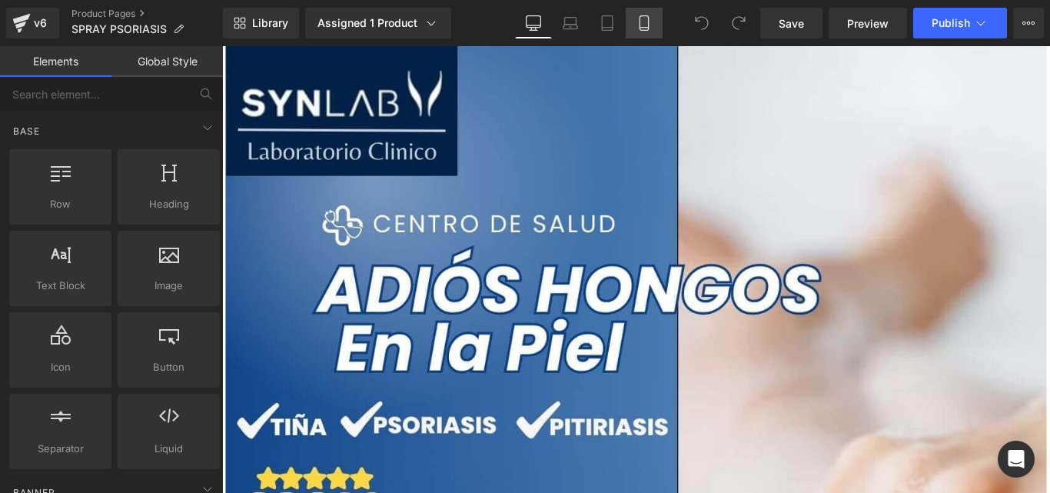 This screenshot has height=493, width=1050. Describe the element at coordinates (378, 23) in the screenshot. I see `div: Assigned 1 Product` at that location.